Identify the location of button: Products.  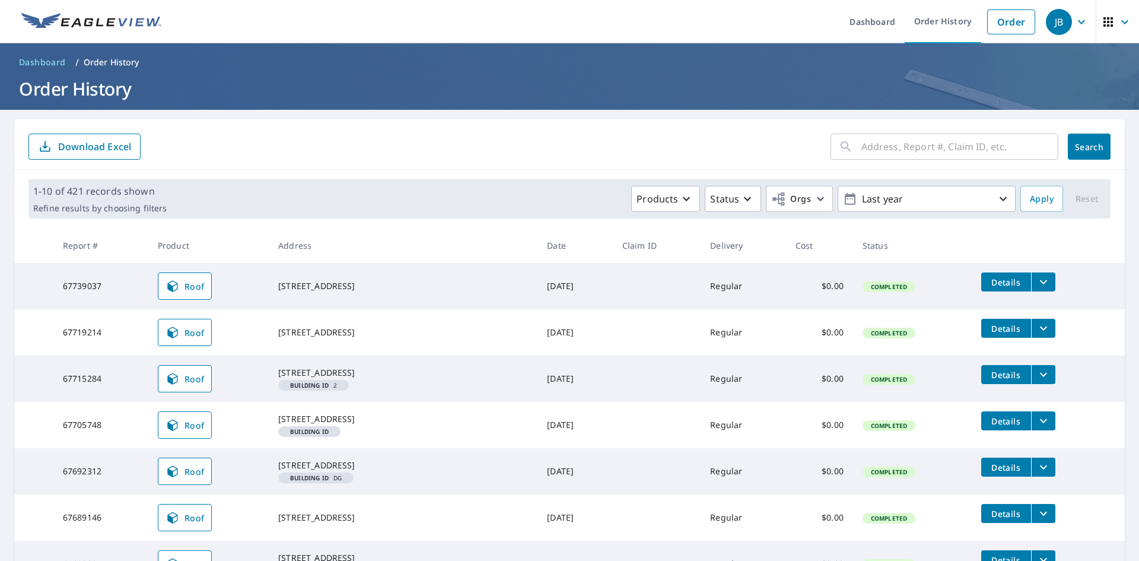
(666, 199).